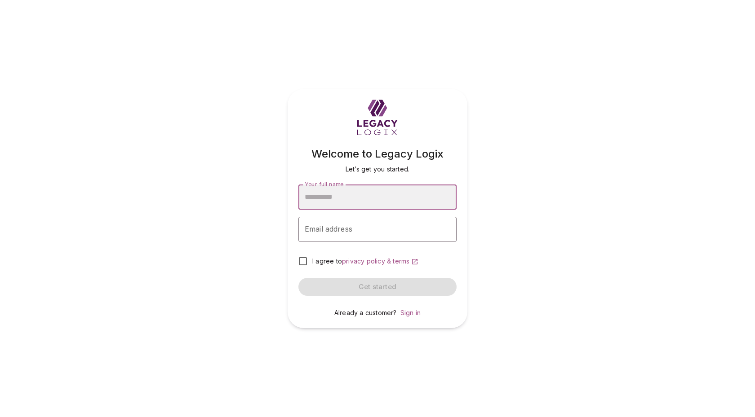 This screenshot has height=417, width=755. Describe the element at coordinates (327, 261) in the screenshot. I see `span: I agree to` at that location.